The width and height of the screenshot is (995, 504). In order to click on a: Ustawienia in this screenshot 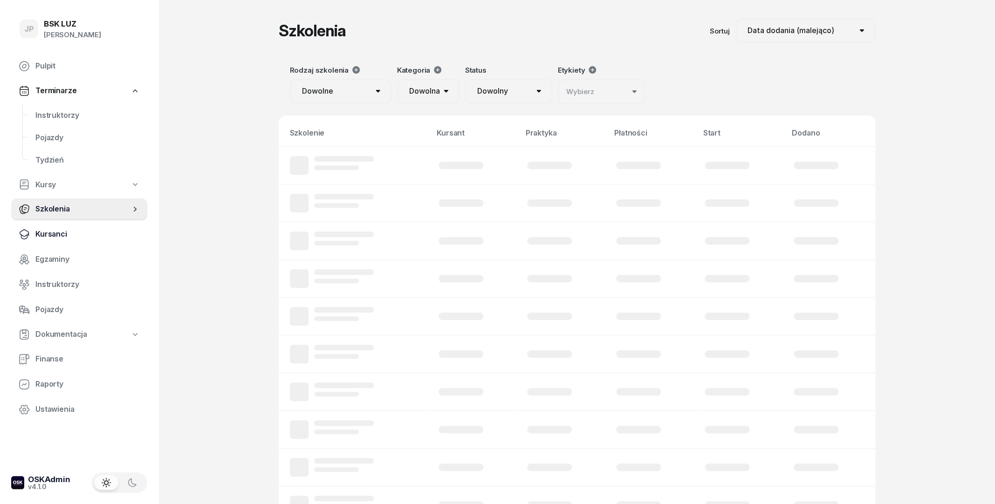, I will do `click(79, 409)`.